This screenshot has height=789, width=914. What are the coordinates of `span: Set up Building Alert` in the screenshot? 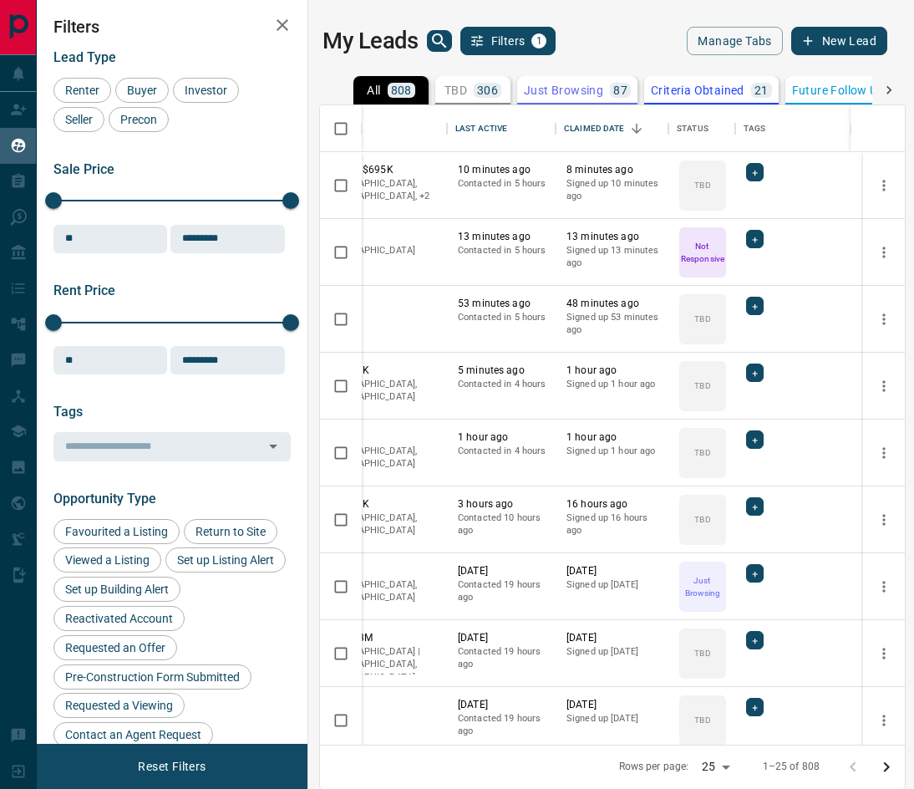 It's located at (117, 589).